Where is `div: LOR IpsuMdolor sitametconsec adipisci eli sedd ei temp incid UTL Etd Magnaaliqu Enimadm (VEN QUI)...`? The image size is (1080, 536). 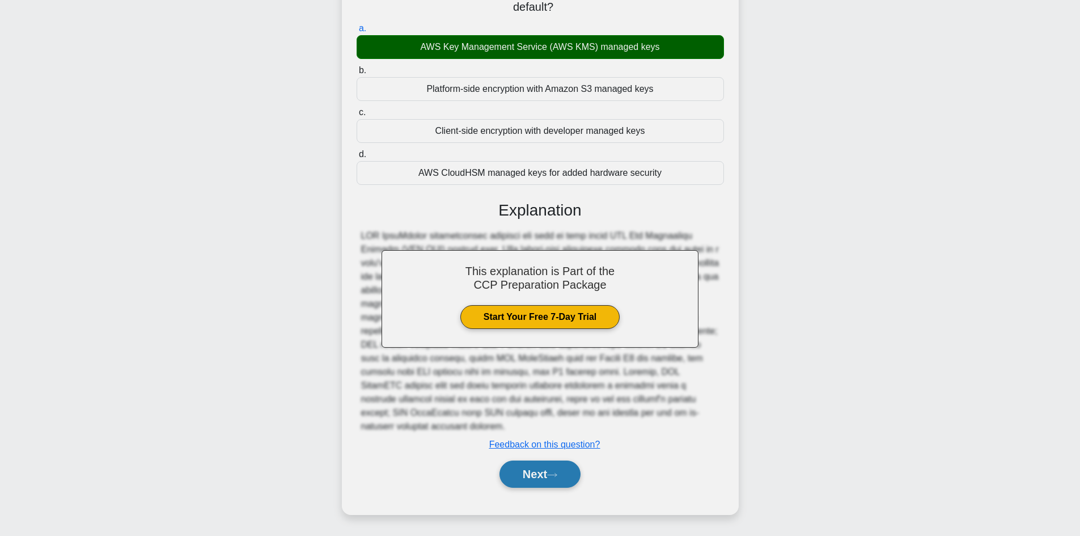
div: LOR IpsuMdolor sitametconsec adipisci eli sedd ei temp incid UTL Etd Magnaaliqu Enimadm (VEN QUI)... is located at coordinates (540, 331).